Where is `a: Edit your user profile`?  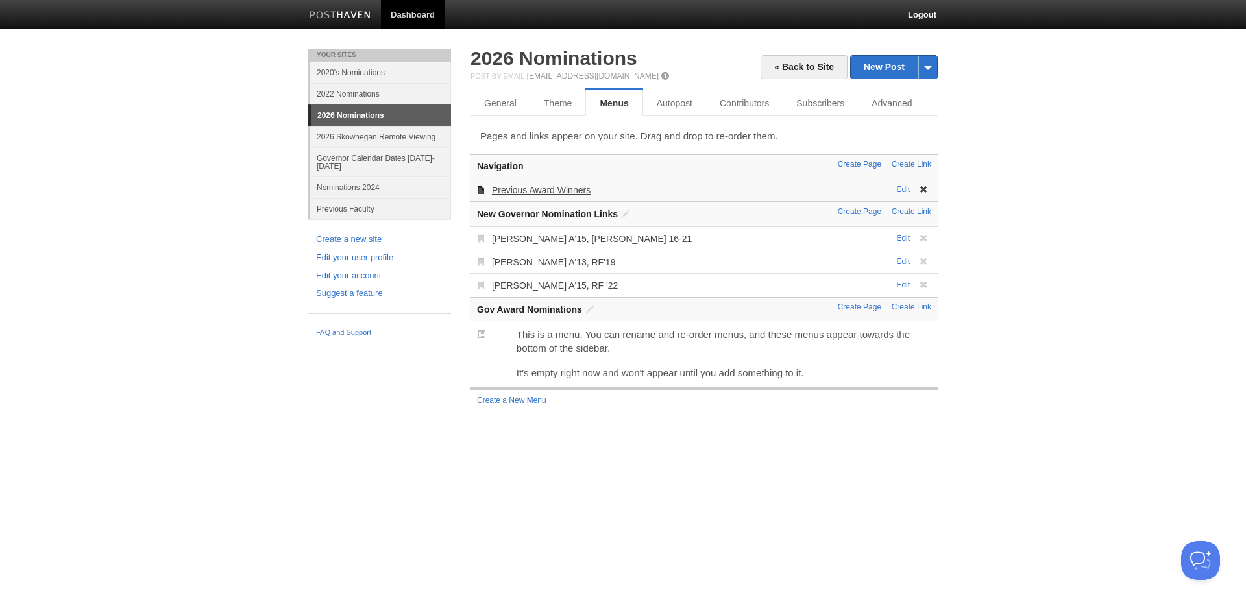 a: Edit your user profile is located at coordinates (380, 258).